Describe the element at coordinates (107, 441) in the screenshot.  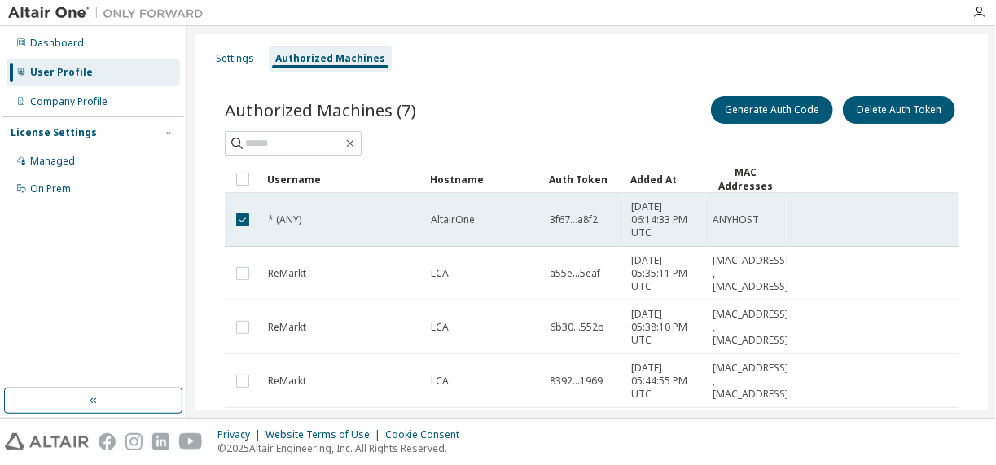
I see `img: facebook.svg` at that location.